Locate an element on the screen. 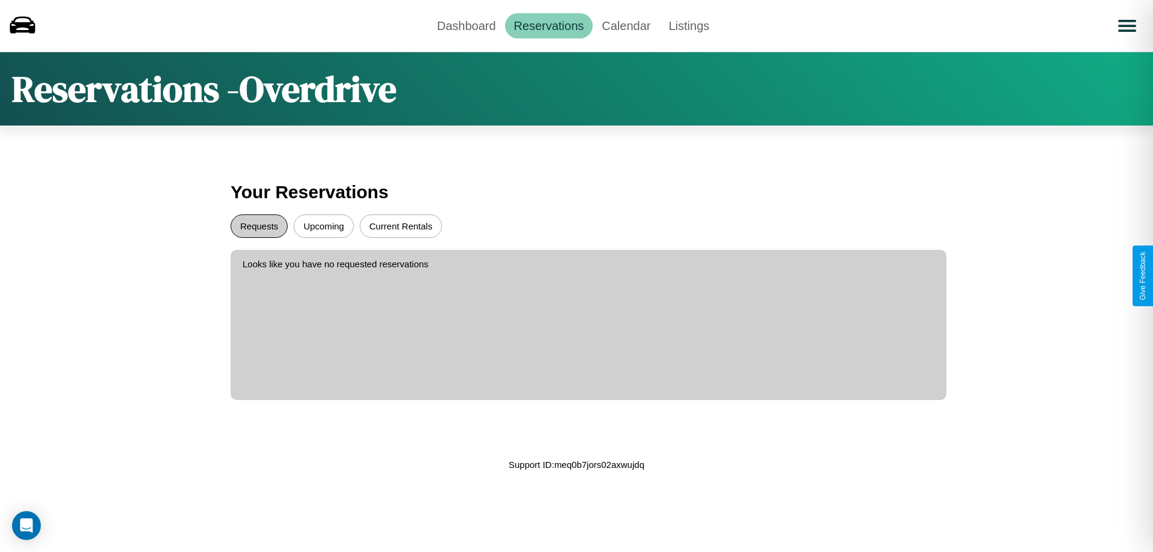 The image size is (1153, 552). div: Give Feedback is located at coordinates (1143, 276).